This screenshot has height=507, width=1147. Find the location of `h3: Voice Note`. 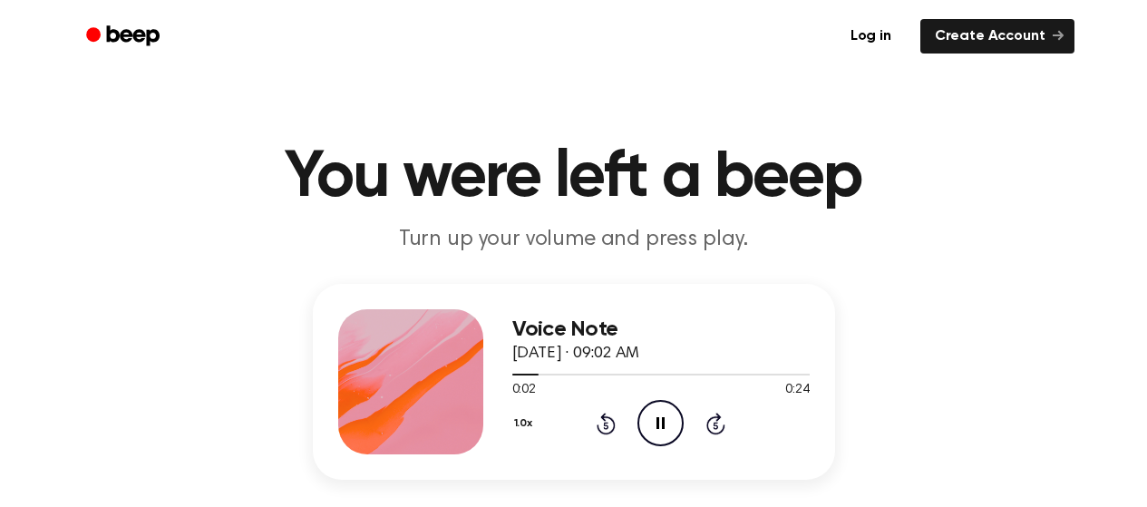

h3: Voice Note is located at coordinates (661, 329).